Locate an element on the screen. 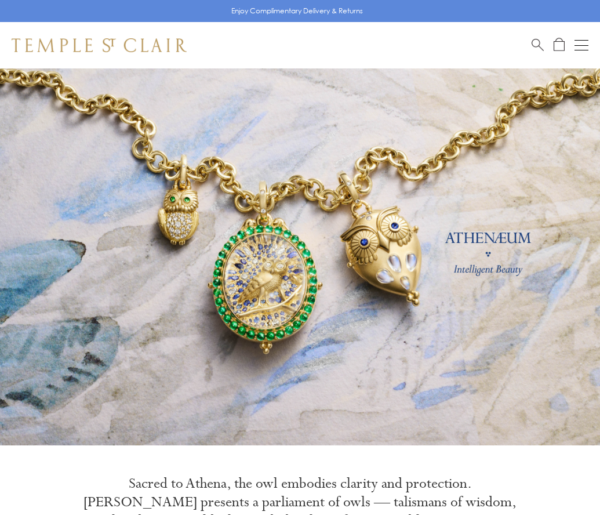 This screenshot has height=515, width=600. a: Search is located at coordinates (538, 45).